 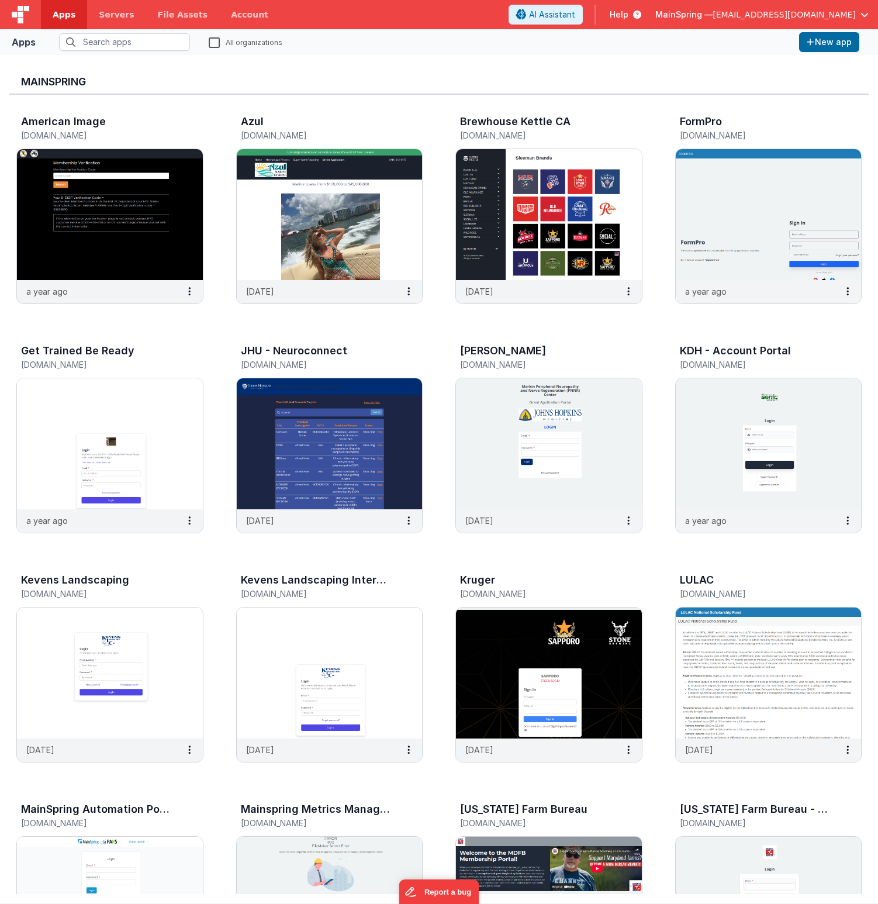 What do you see at coordinates (125, 42) in the screenshot?
I see `input: Search apps` at bounding box center [125, 42].